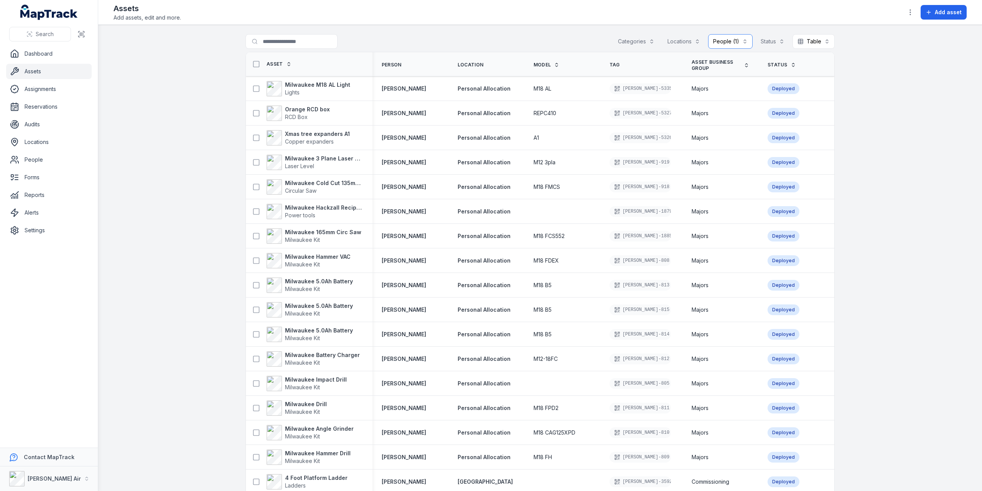  Describe the element at coordinates (324, 208) in the screenshot. I see `strong: Milwaukee Hackzall Recip Saw` at that location.